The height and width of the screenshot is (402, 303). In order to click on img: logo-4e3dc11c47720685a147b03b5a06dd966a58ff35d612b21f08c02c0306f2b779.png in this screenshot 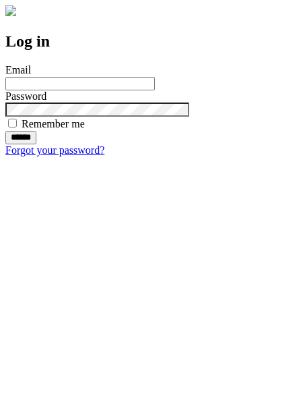, I will do `click(11, 11)`.